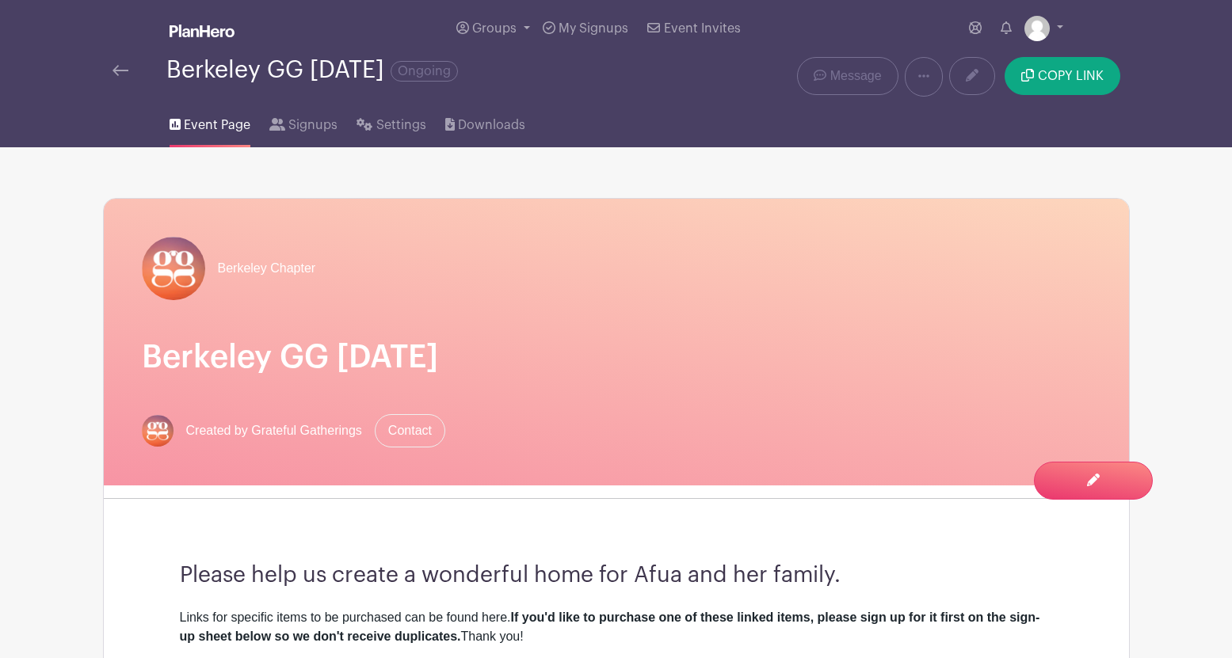 The height and width of the screenshot is (658, 1232). I want to click on img: back-arrow-29a5d9b10d5bd6ae65dc969a981735edf675c4d7a1fe02e03b50dbd4ba3cdb55.svg, so click(120, 71).